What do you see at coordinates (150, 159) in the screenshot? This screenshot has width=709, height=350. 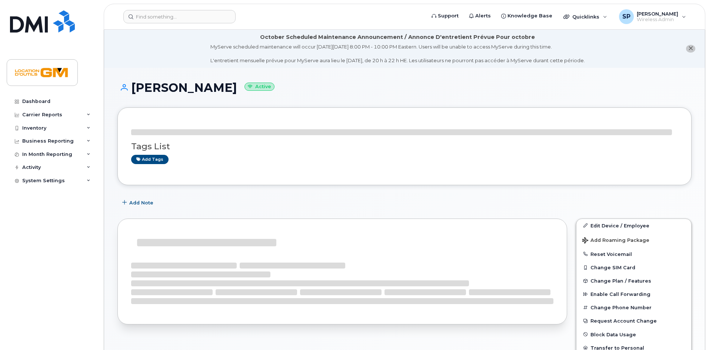 I see `a: Add tags` at bounding box center [150, 159].